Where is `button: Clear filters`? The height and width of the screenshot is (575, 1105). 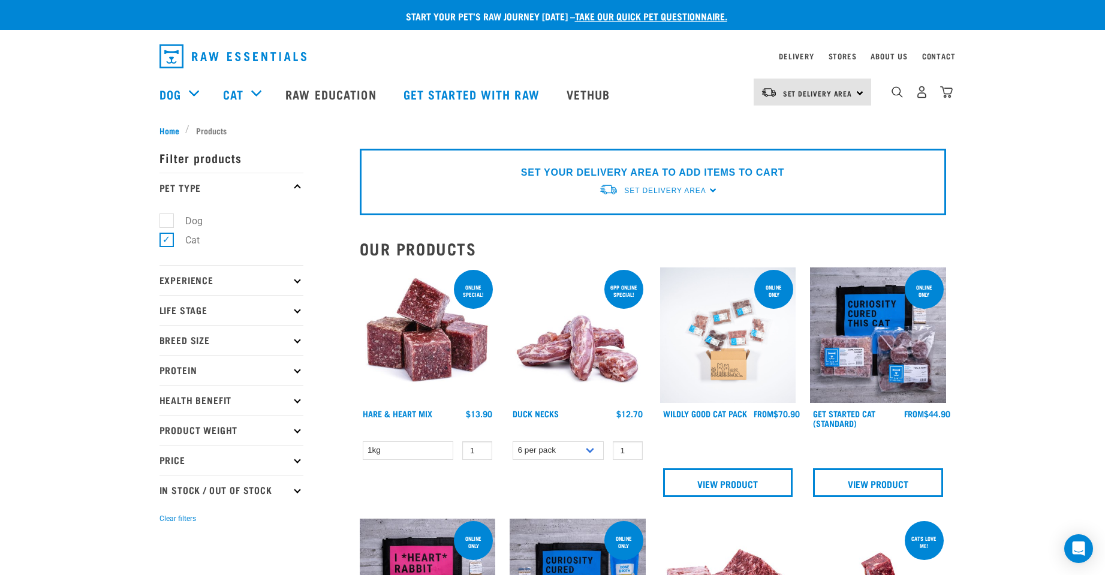 button: Clear filters is located at coordinates (178, 519).